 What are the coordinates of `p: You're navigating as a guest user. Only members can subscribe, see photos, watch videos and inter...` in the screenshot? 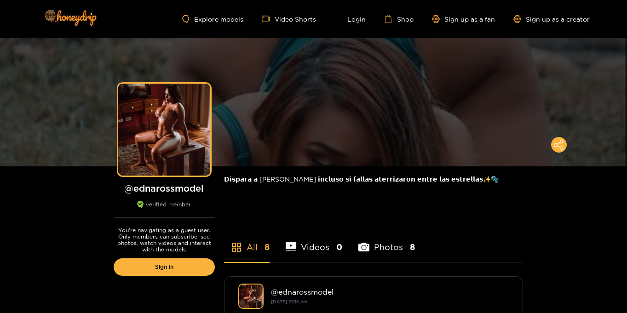 It's located at (164, 240).